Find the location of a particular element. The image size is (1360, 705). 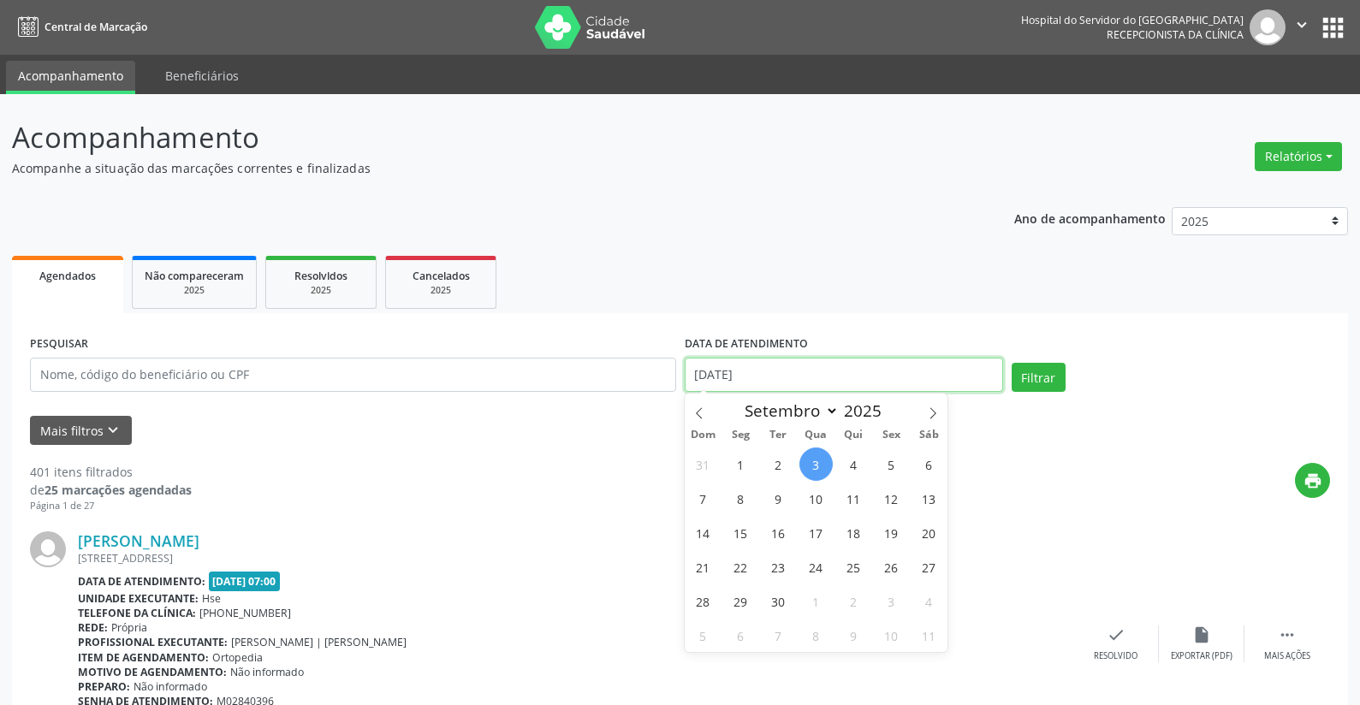

div: Mais ações is located at coordinates (1287, 656).